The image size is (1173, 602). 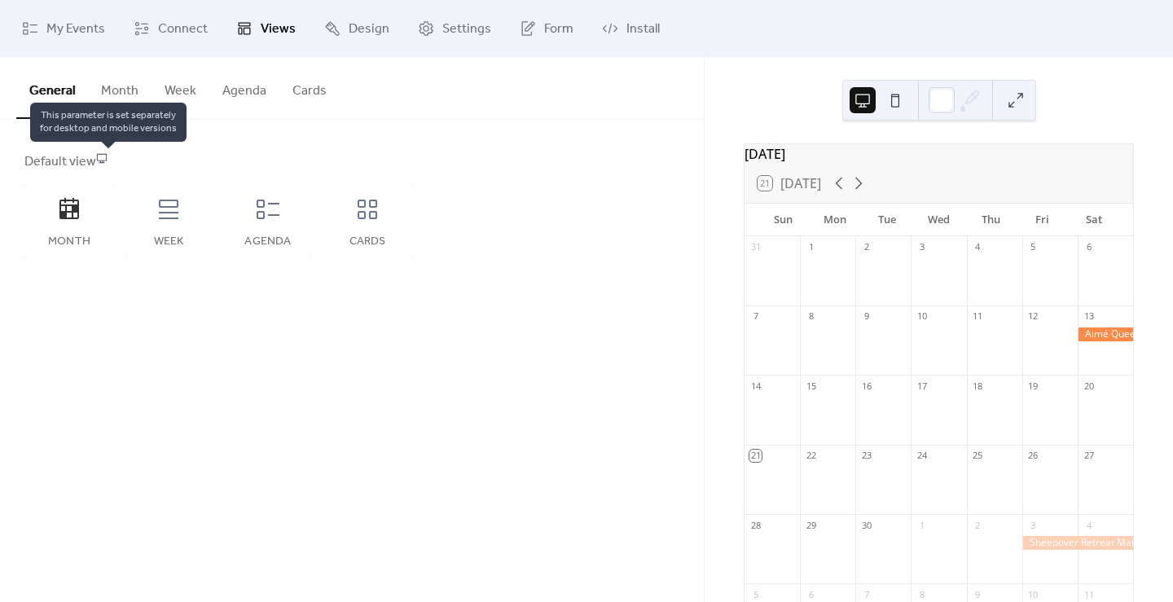 I want to click on span: My Events, so click(x=76, y=29).